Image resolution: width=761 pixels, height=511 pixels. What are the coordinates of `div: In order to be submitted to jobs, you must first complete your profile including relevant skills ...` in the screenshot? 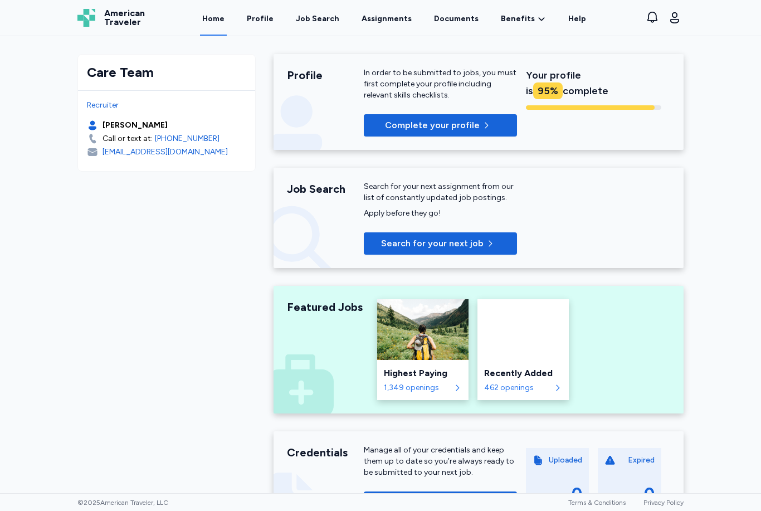 It's located at (440, 84).